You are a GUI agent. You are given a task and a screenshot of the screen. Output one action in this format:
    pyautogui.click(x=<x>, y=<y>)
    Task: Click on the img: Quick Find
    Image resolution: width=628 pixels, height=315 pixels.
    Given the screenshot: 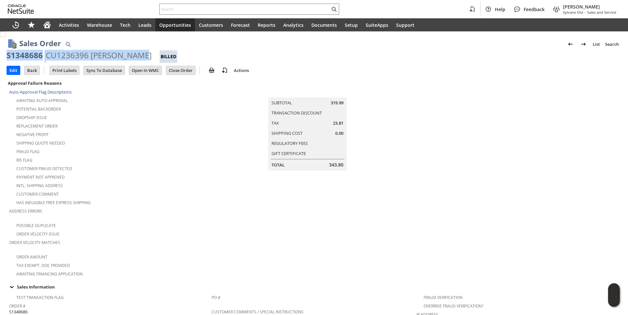 What is the action you would take?
    pyautogui.click(x=68, y=44)
    